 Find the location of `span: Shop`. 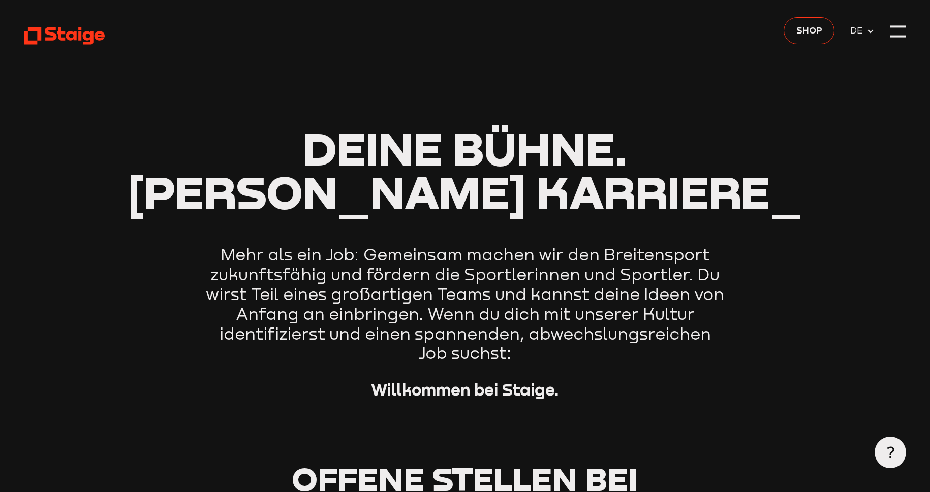

span: Shop is located at coordinates (809, 30).